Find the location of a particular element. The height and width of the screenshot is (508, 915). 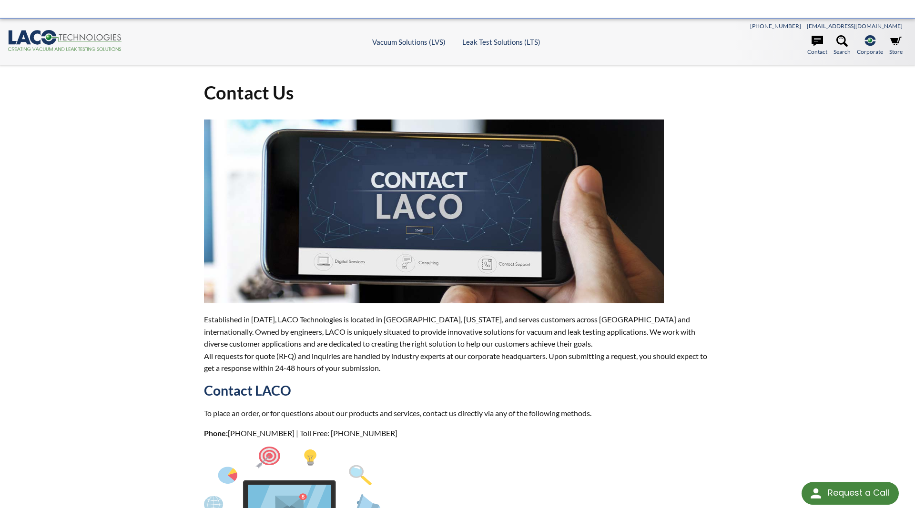

a: Leak Test Solutions (LTS) is located at coordinates (501, 42).